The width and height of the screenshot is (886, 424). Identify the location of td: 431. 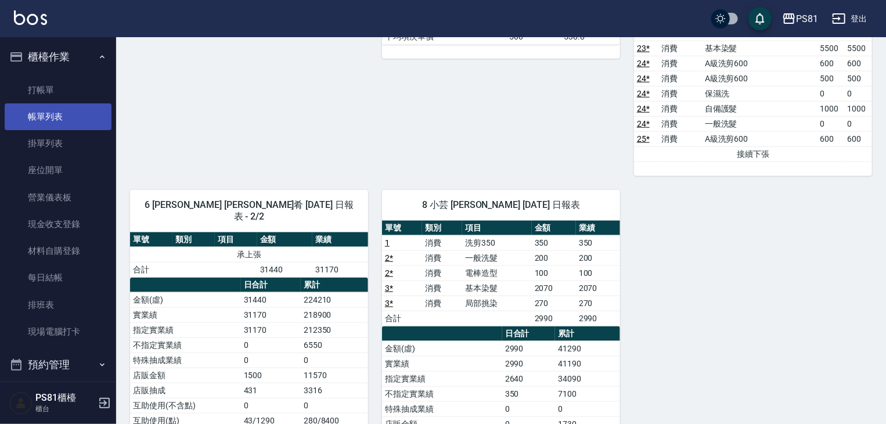
(270, 390).